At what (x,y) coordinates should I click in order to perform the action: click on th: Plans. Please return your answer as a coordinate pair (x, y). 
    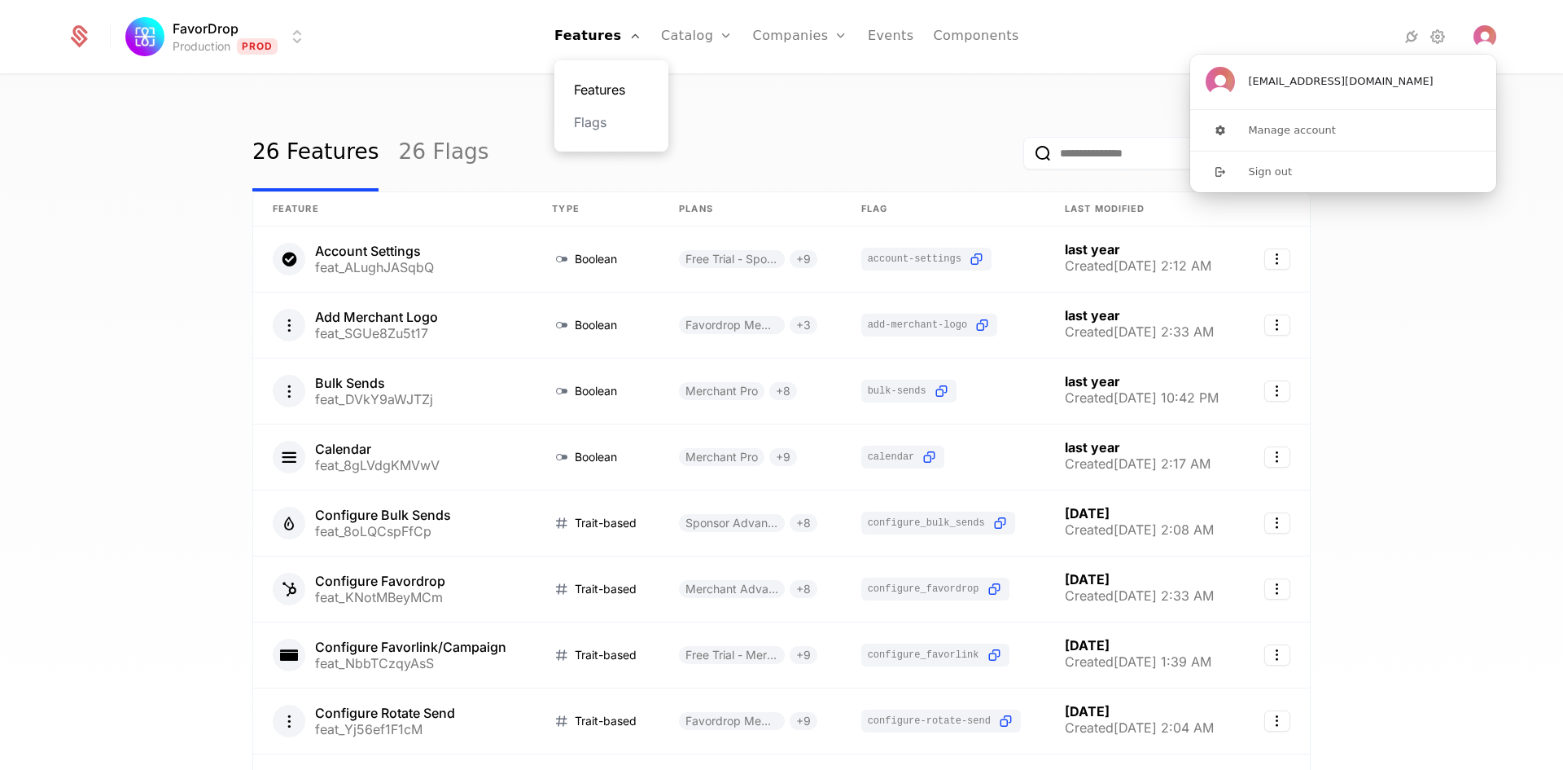
    Looking at the image, I should click on (750, 209).